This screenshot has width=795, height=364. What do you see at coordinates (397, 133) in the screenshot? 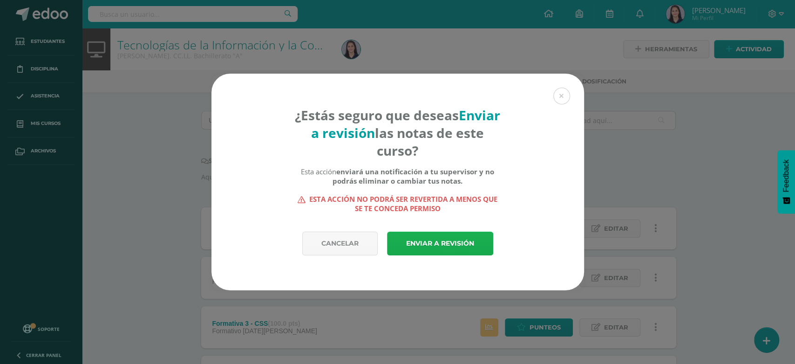
I see `h4: ¿Estás seguro que deseas las notas de este curso?` at bounding box center [397, 133].